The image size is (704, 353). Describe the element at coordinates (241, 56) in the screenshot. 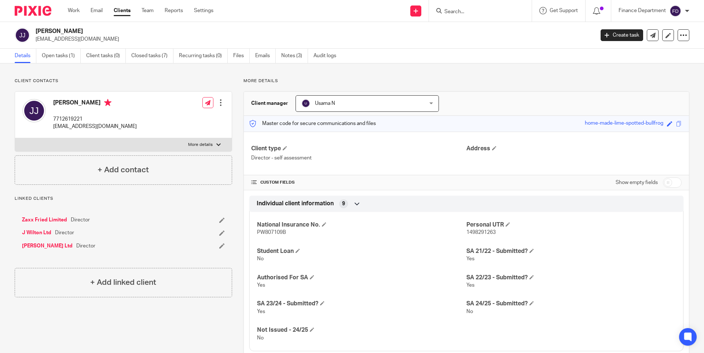

I see `a: Files` at that location.